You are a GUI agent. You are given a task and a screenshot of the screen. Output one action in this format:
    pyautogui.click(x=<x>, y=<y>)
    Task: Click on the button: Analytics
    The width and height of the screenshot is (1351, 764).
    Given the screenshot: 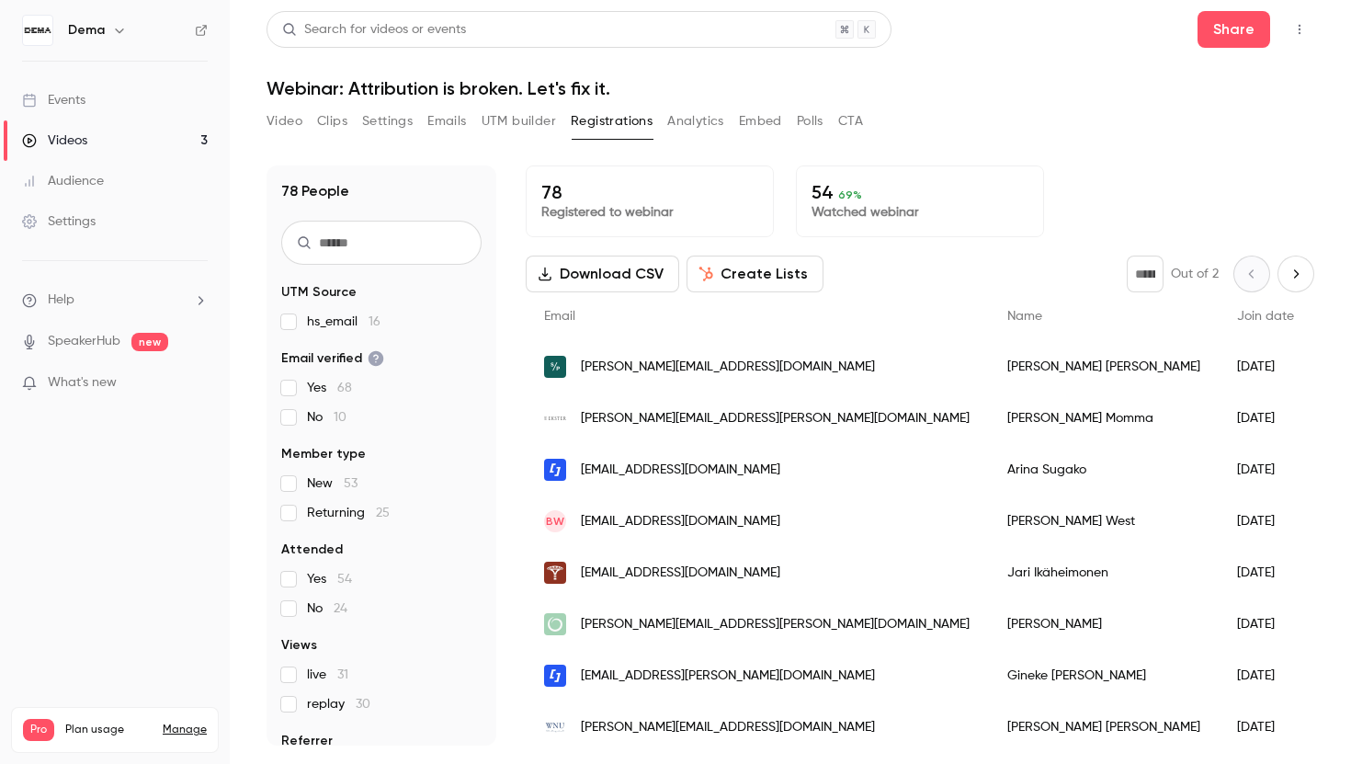 What is the action you would take?
    pyautogui.click(x=696, y=121)
    